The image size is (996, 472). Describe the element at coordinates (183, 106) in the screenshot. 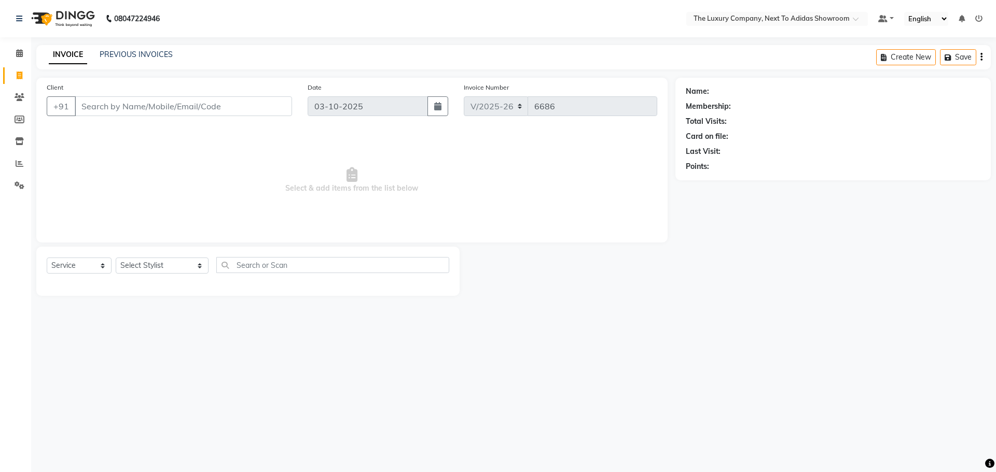

I see `input: Search by Name/Mobile/Email/Code` at that location.